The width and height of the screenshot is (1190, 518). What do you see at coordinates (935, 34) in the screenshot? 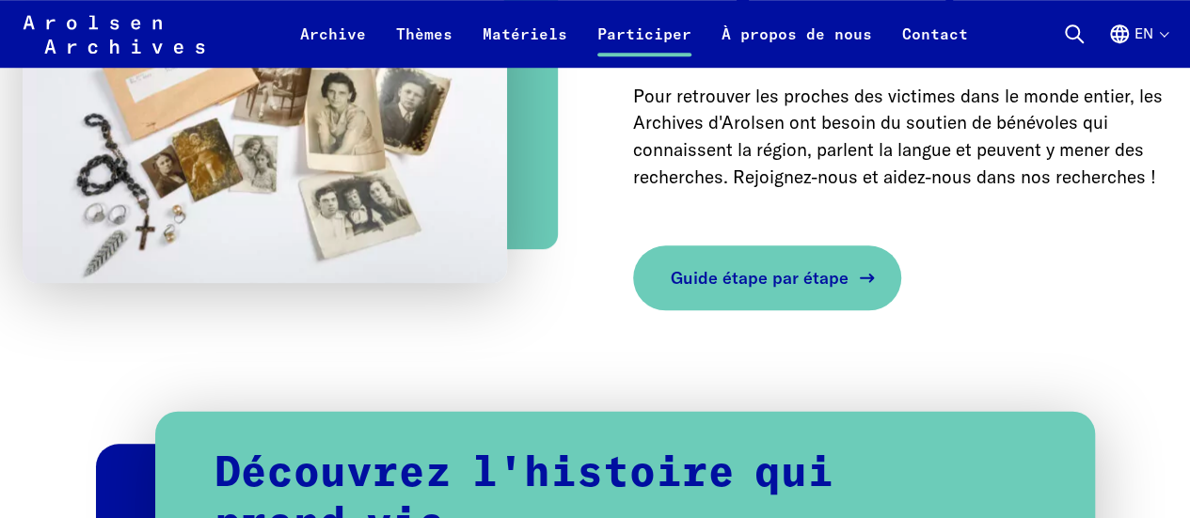
I see `font: Contact` at bounding box center [935, 34].